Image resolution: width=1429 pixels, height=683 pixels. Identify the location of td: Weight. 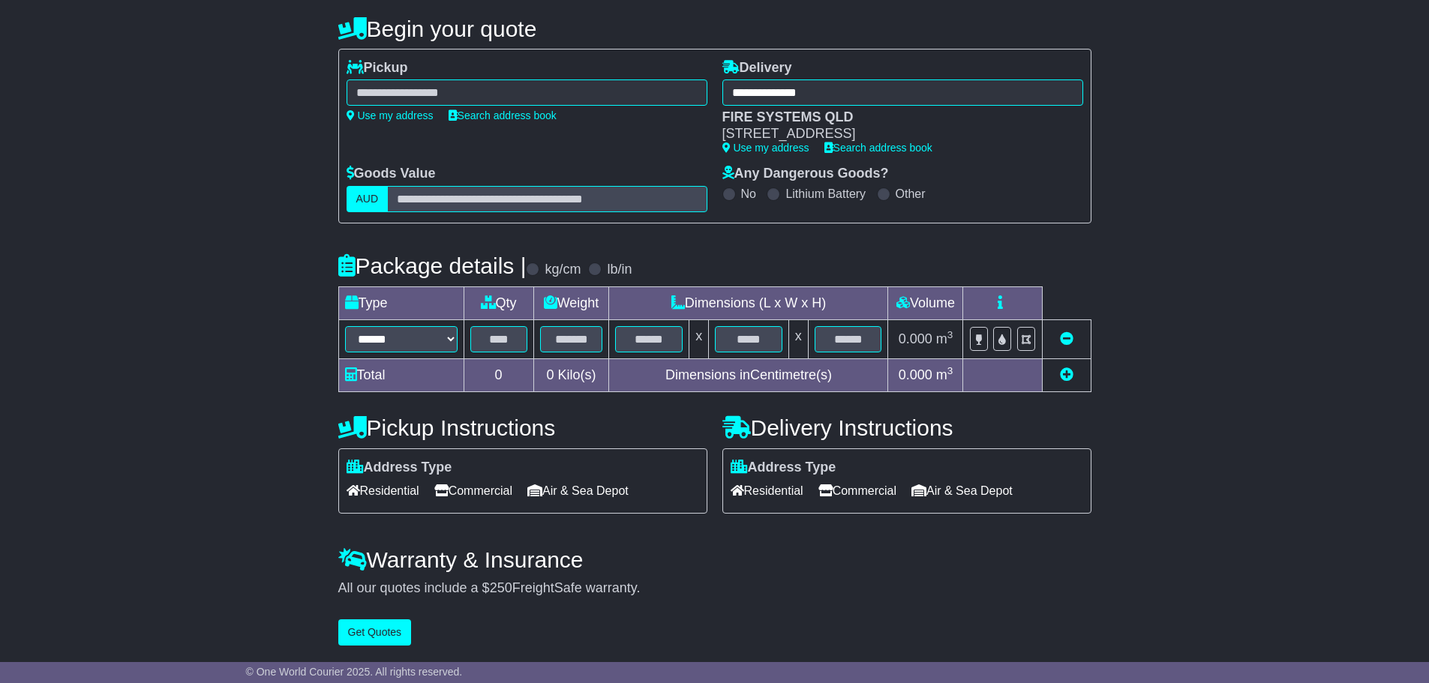
(571, 303).